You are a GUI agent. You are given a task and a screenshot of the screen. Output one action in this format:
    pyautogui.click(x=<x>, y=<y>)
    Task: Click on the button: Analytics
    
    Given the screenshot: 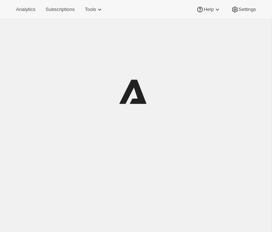 What is the action you would take?
    pyautogui.click(x=25, y=9)
    